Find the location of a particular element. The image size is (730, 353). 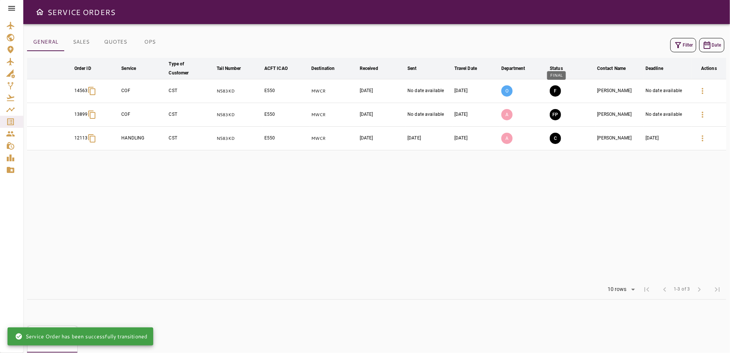

div: Received is located at coordinates (369, 68).